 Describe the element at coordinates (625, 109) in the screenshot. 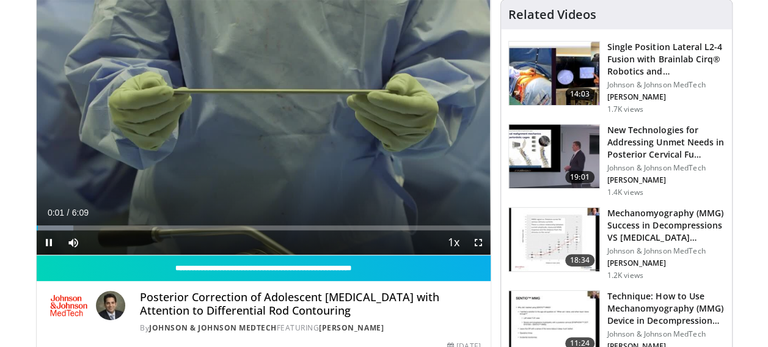

I see `p: 1.7K views` at that location.